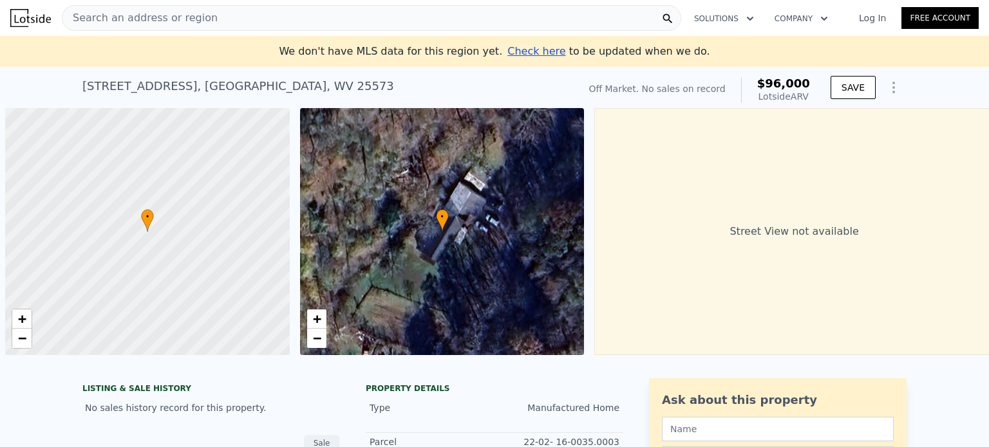 The image size is (989, 447). I want to click on button: Show Options, so click(894, 88).